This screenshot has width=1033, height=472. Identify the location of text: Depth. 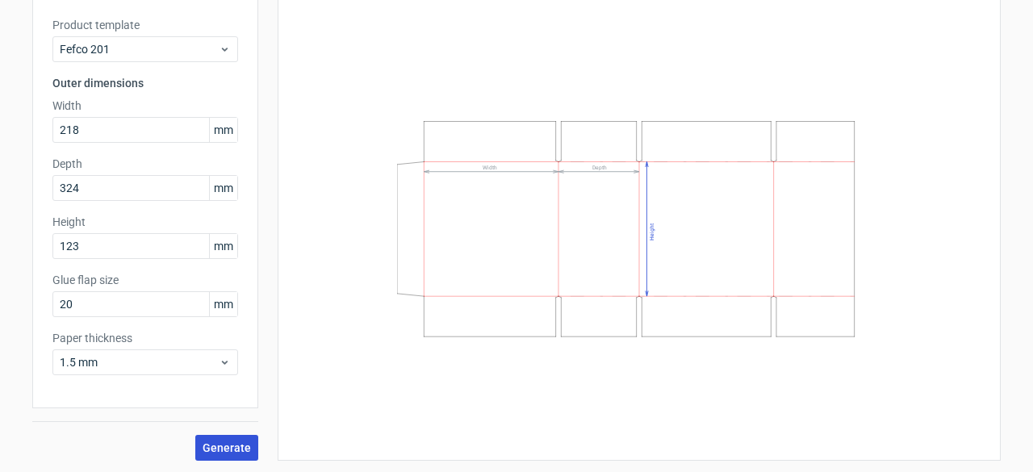
(599, 168).